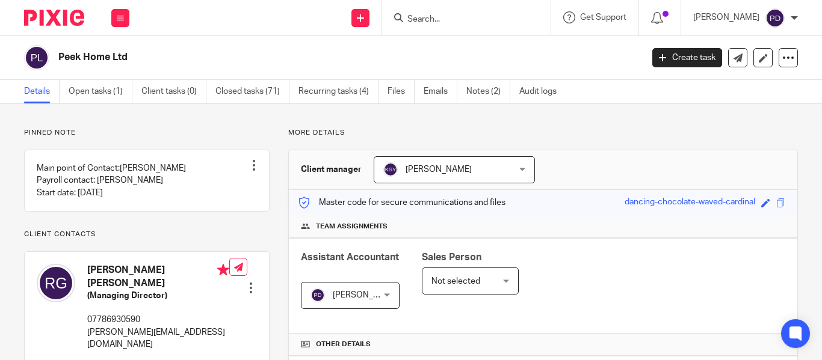 This screenshot has height=360, width=822. Describe the element at coordinates (331, 170) in the screenshot. I see `h3: Client manager` at that location.